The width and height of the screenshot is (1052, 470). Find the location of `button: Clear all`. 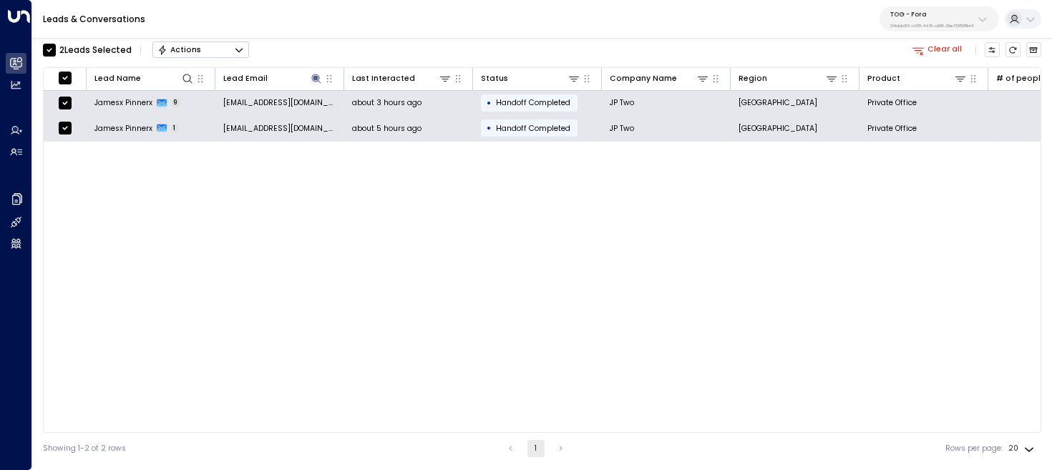

button: Clear all is located at coordinates (938, 49).